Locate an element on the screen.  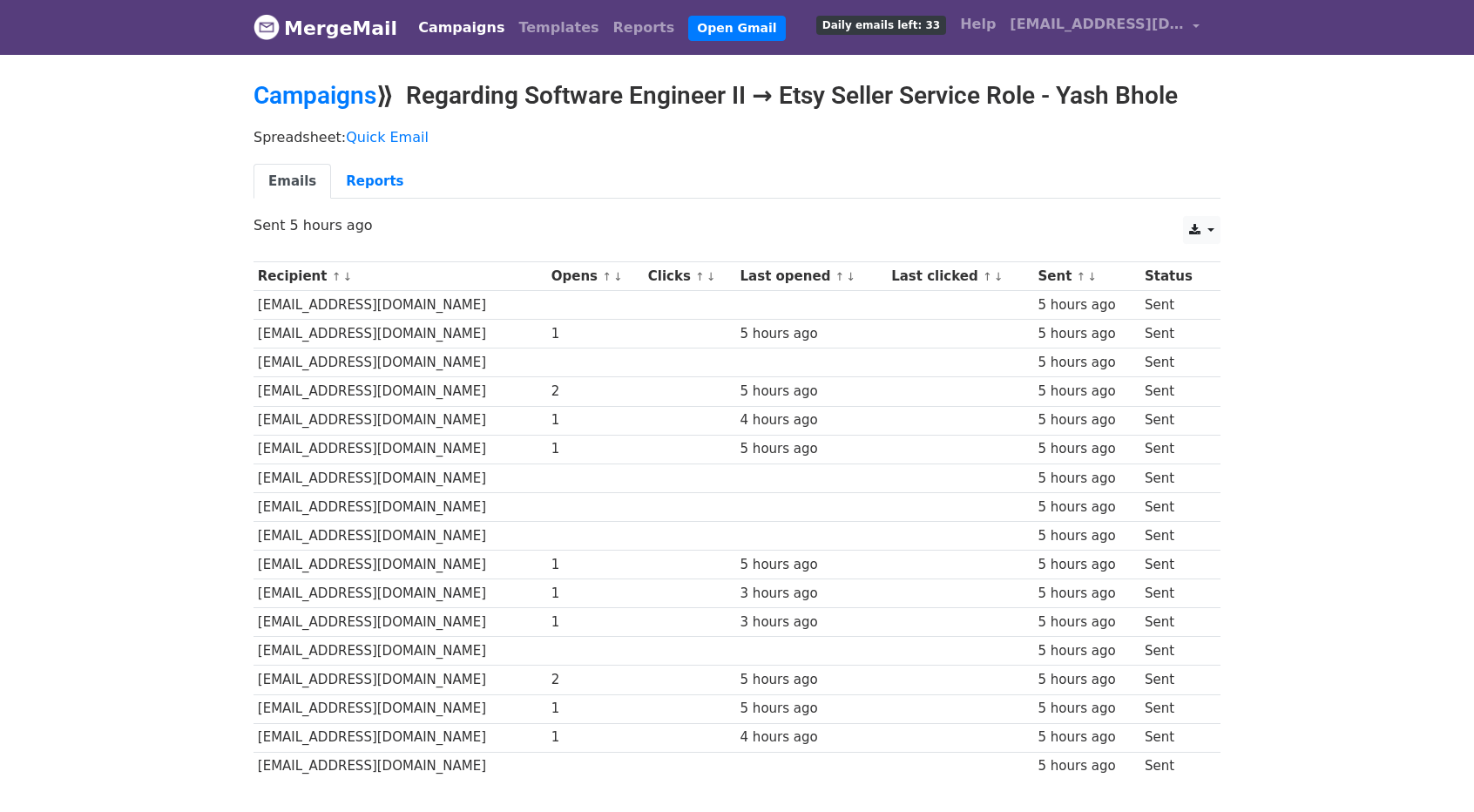
th: Last opened is located at coordinates (812, 276).